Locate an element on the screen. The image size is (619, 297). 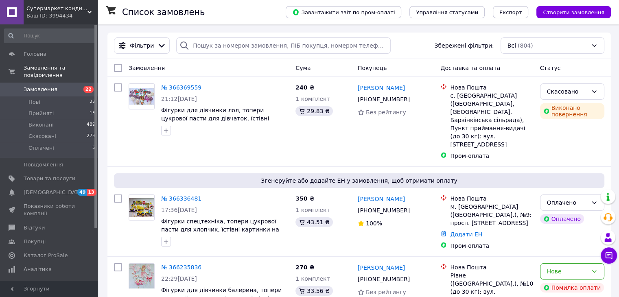
span: Виконані is located at coordinates (41, 125).